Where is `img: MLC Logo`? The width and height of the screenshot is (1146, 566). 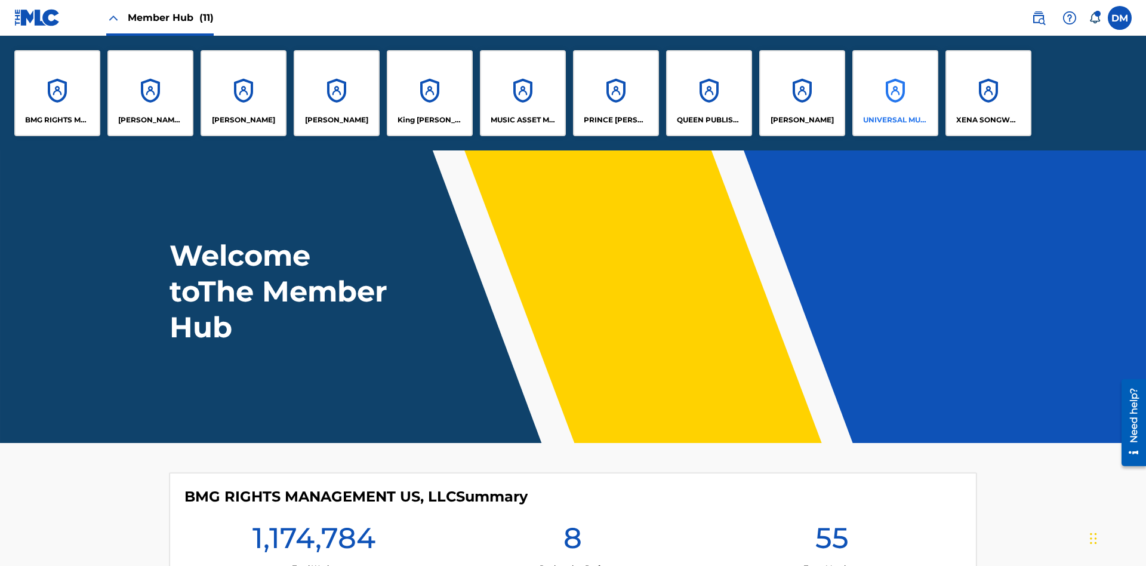
img: MLC Logo is located at coordinates (37, 17).